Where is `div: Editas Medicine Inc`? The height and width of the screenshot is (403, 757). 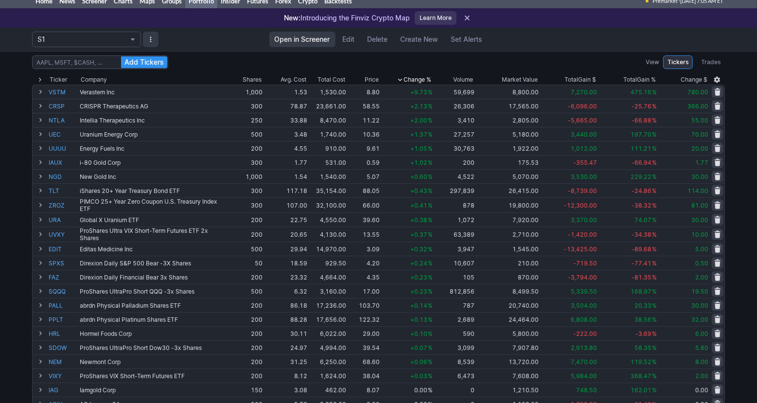
div: Editas Medicine Inc is located at coordinates (154, 249).